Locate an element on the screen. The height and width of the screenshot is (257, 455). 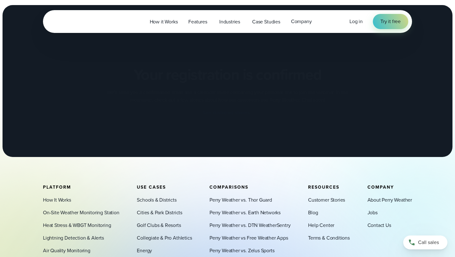
a: How It Works is located at coordinates (57, 200).